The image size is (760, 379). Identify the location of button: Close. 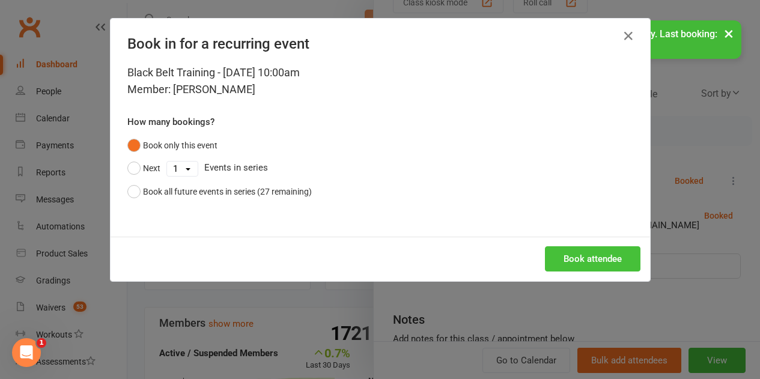
(628, 36).